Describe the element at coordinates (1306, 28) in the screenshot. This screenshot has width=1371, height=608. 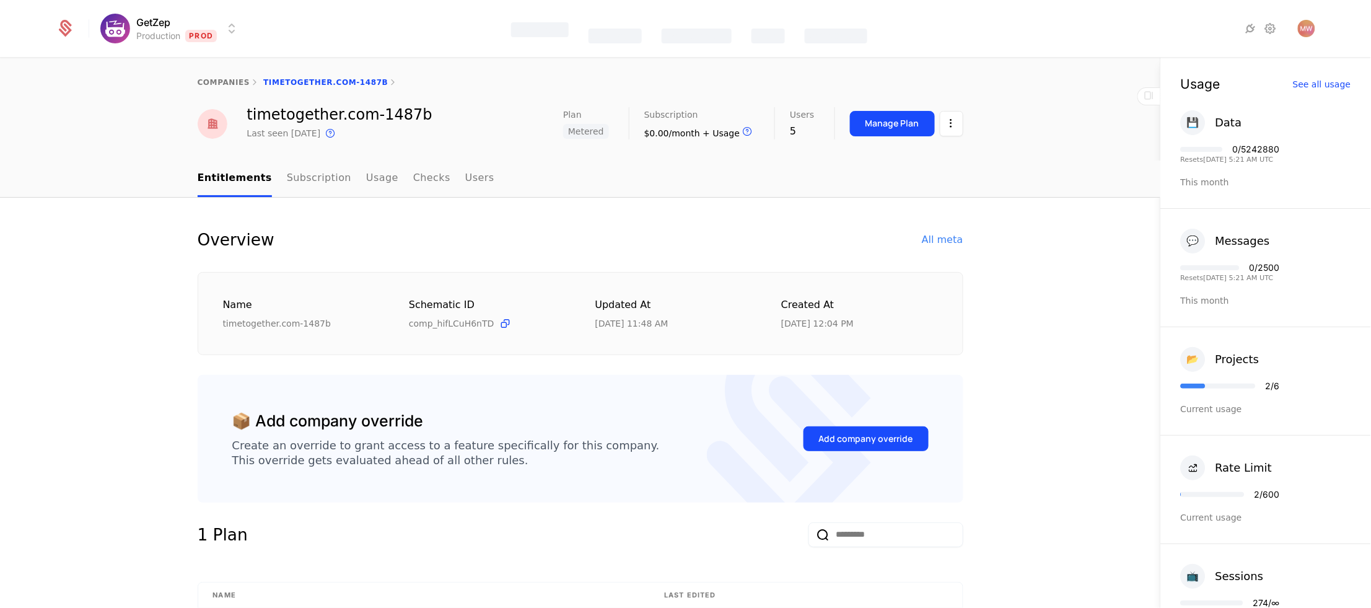
I see `button: Open user button` at that location.